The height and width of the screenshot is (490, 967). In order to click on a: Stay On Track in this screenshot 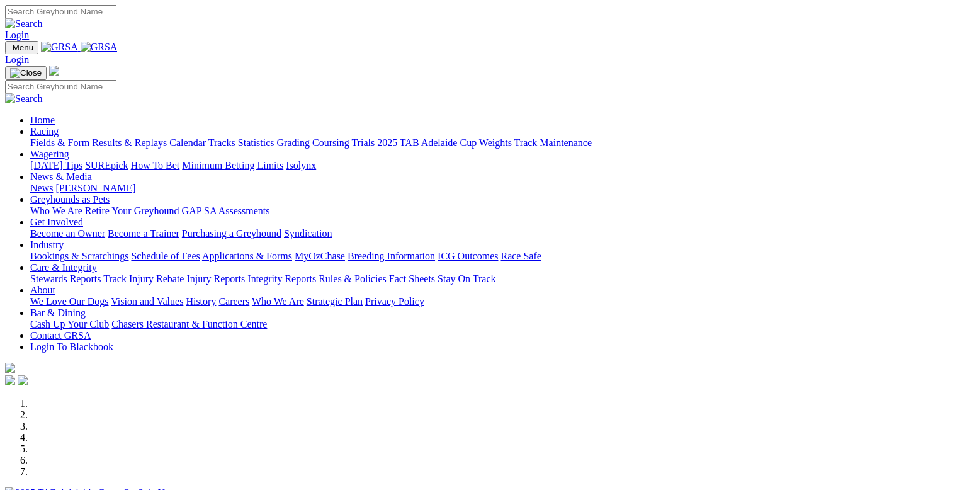, I will do `click(467, 278)`.